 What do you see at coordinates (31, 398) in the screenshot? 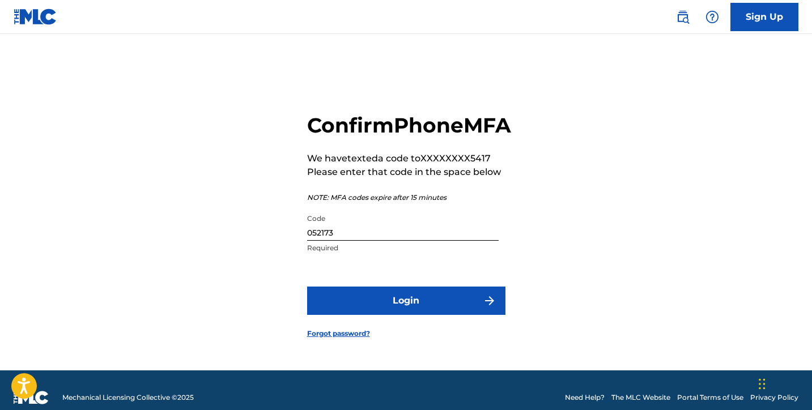
I see `img: logo` at bounding box center [31, 398].